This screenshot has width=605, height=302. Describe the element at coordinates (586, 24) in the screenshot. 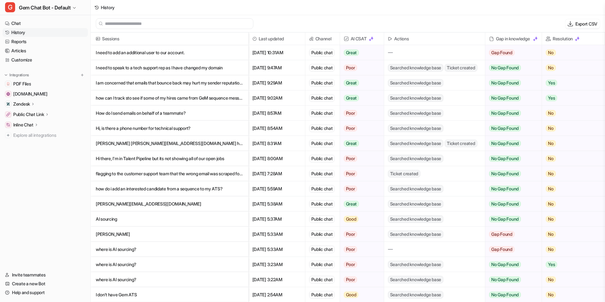

I see `p: Export CSV` at that location.